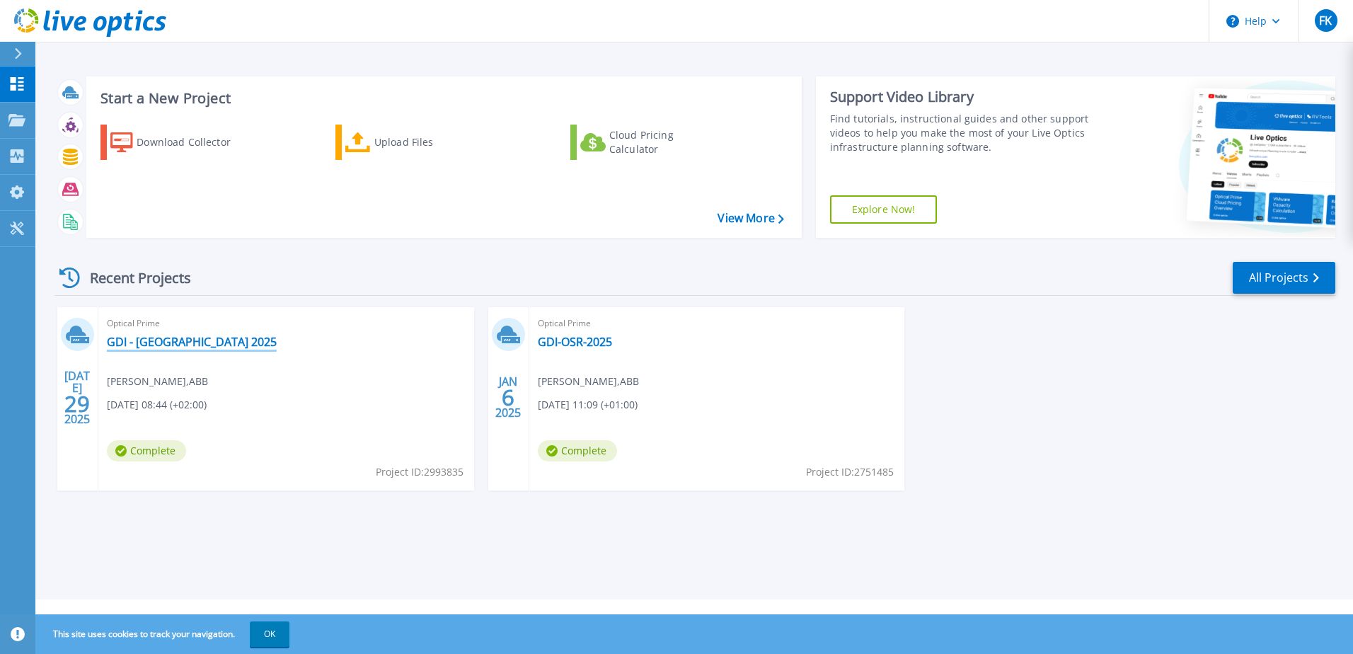 The height and width of the screenshot is (654, 1353). I want to click on a: Upload Files, so click(414, 142).